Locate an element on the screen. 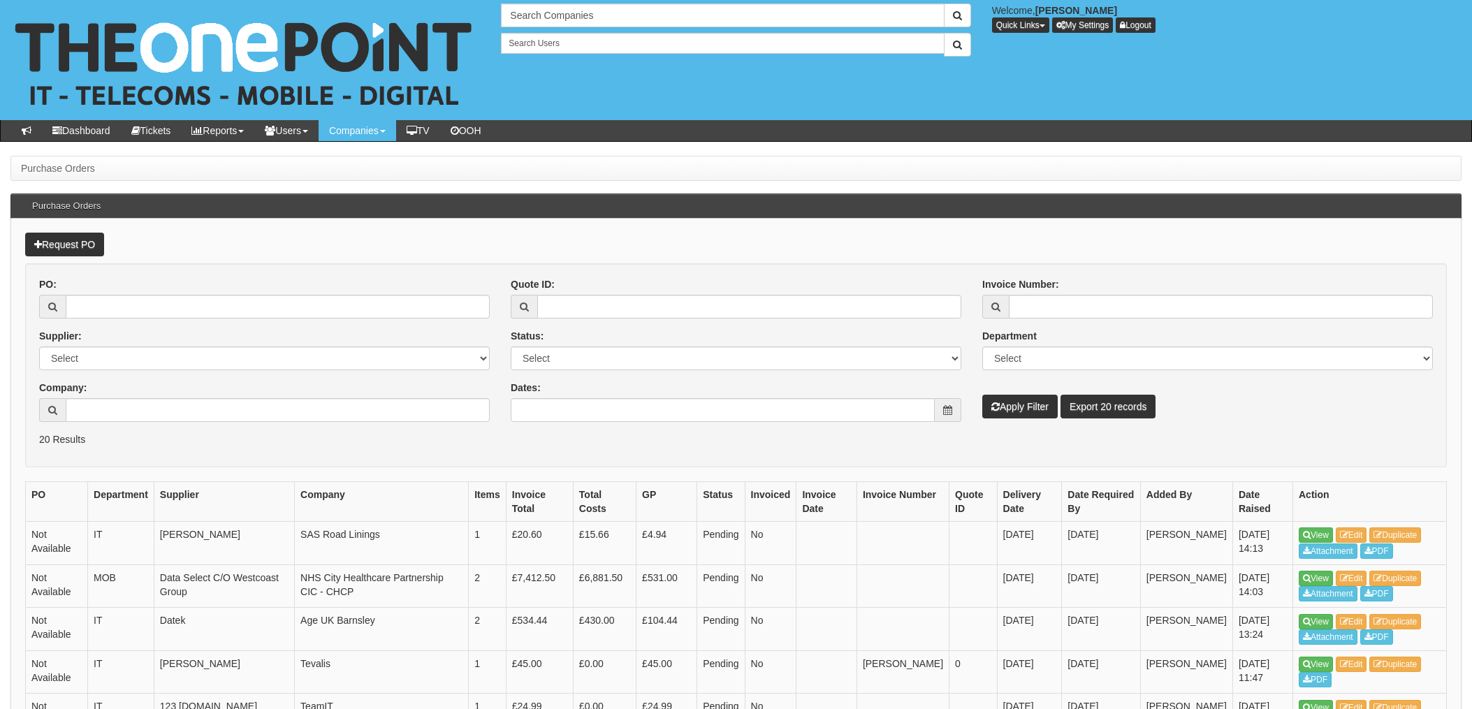 The image size is (1472, 709). button: Apply Filter is located at coordinates (1020, 407).